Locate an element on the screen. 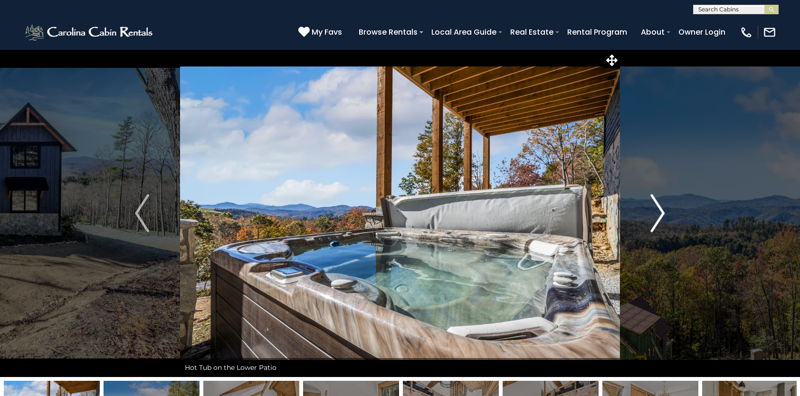  a: Browse Rentals is located at coordinates (388, 32).